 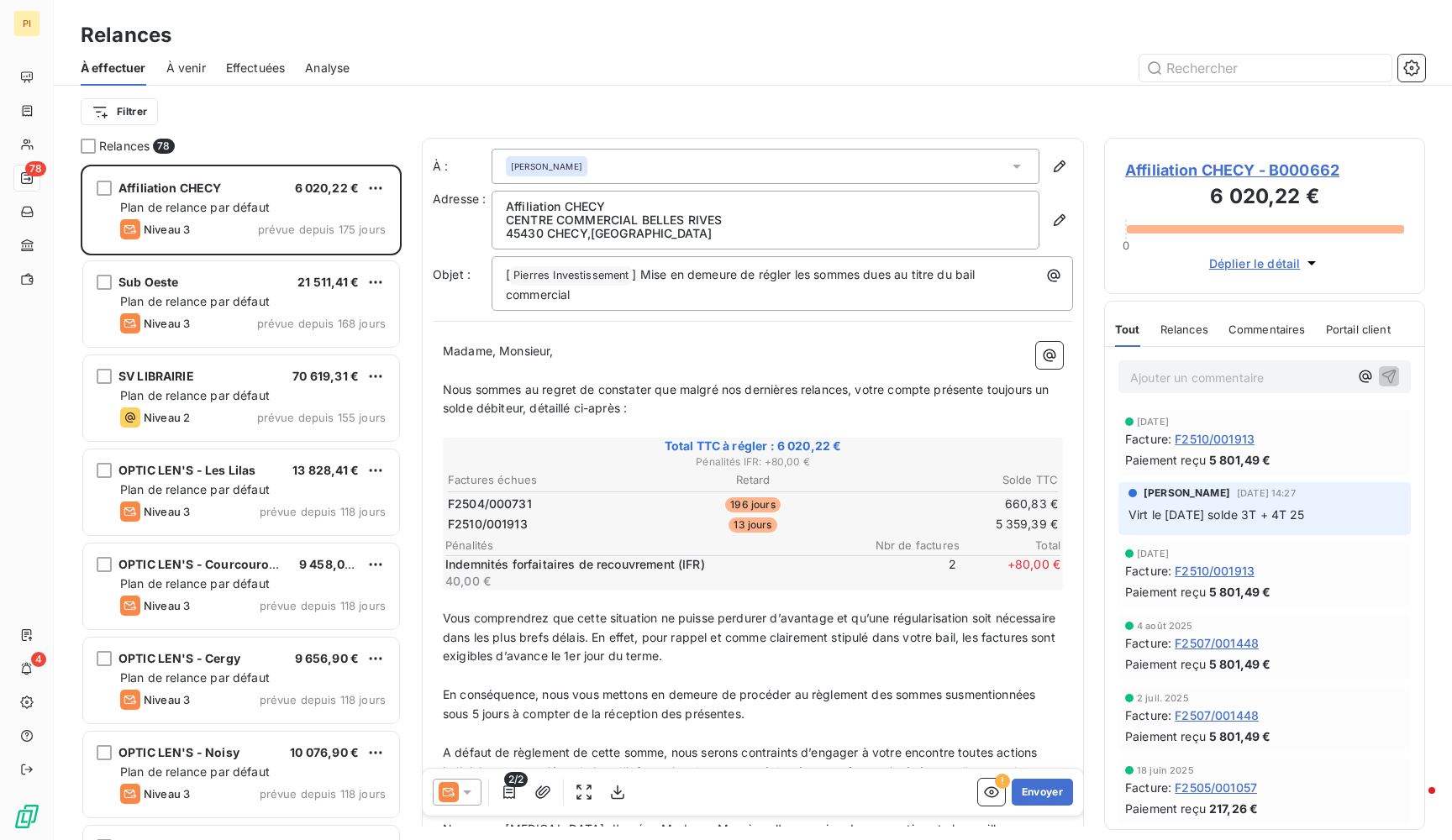 I want to click on label: À :, so click(x=462, y=166).